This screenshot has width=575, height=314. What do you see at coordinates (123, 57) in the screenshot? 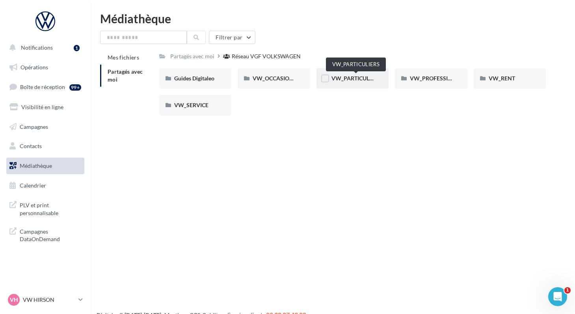
I see `span: Mes fichiers` at bounding box center [123, 57].